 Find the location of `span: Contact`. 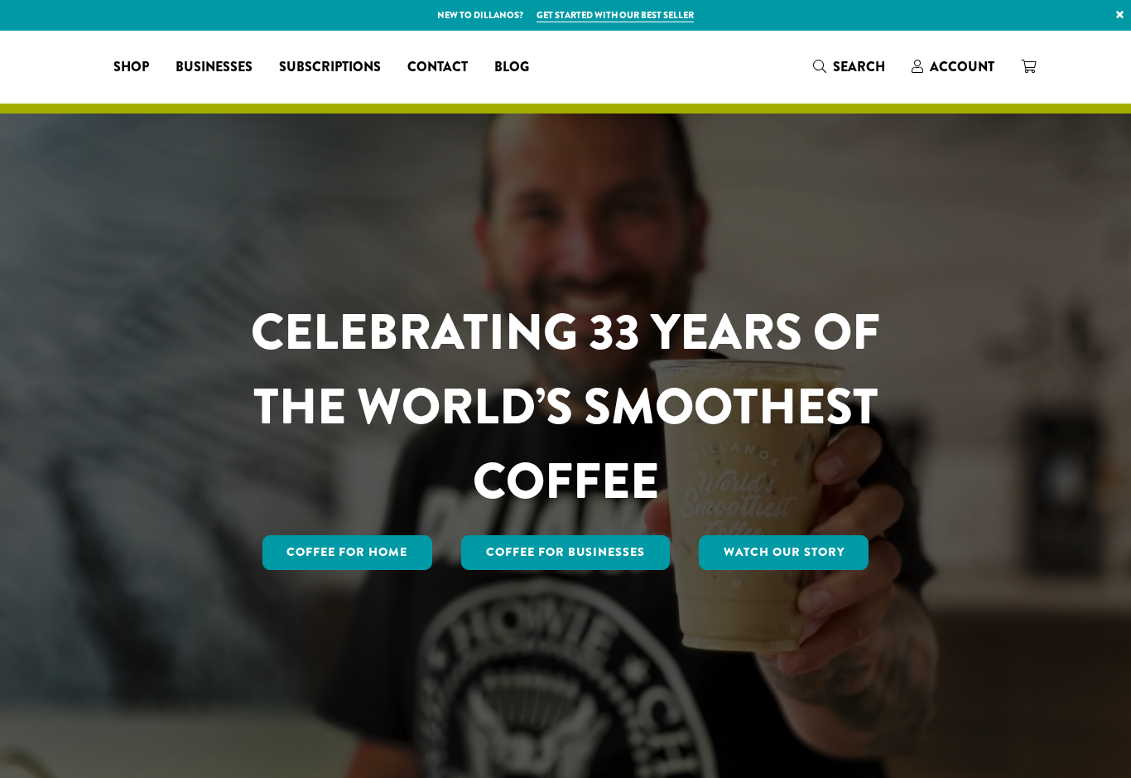

span: Contact is located at coordinates (437, 67).